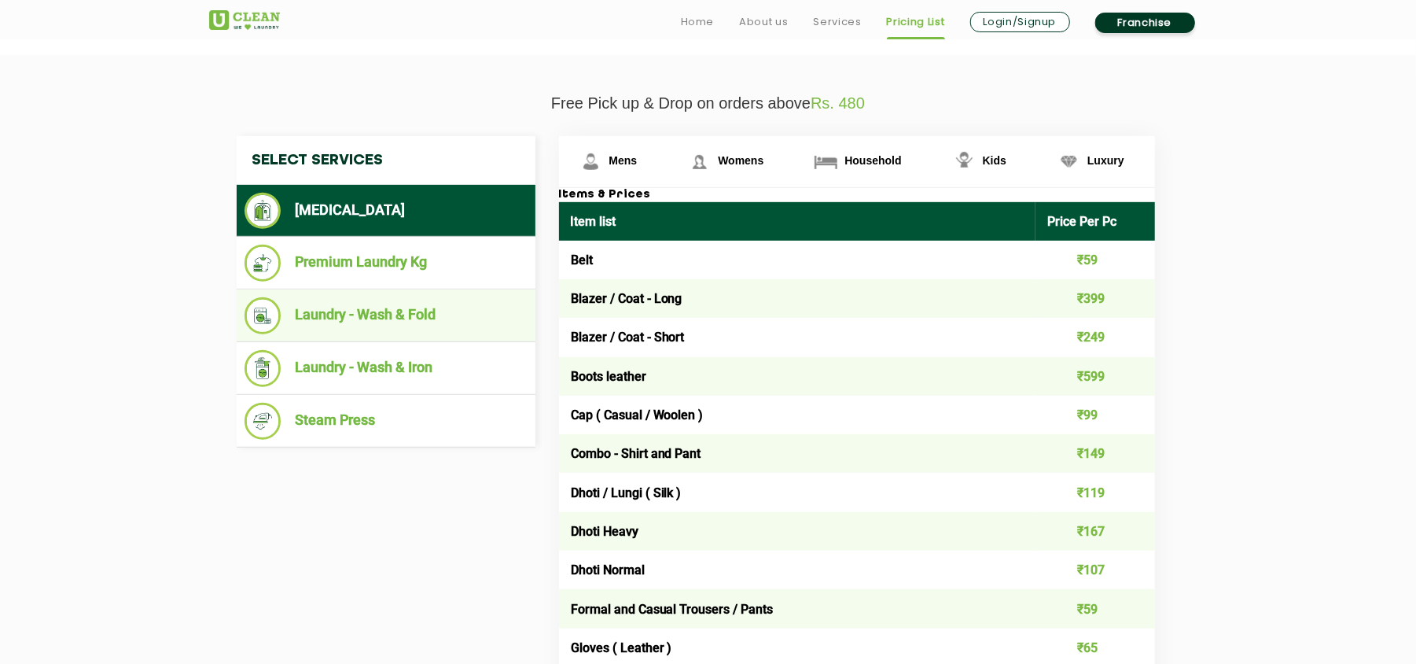 The width and height of the screenshot is (1416, 664). Describe the element at coordinates (245, 20) in the screenshot. I see `img: UClean Laundry and Dry Cleaning` at that location.